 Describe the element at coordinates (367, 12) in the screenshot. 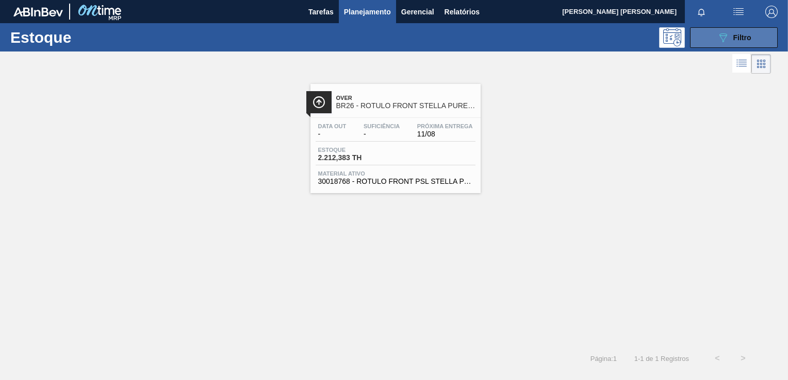

I see `span: Planejamento` at that location.